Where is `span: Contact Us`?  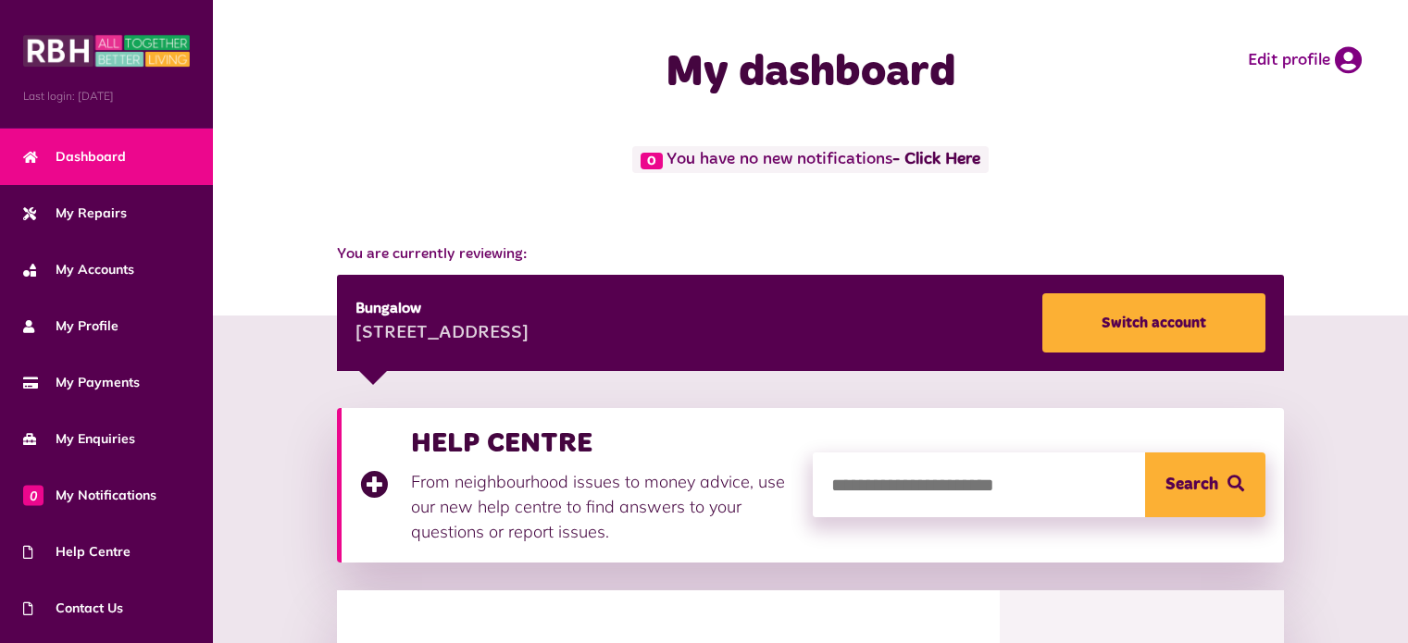 span: Contact Us is located at coordinates (73, 608).